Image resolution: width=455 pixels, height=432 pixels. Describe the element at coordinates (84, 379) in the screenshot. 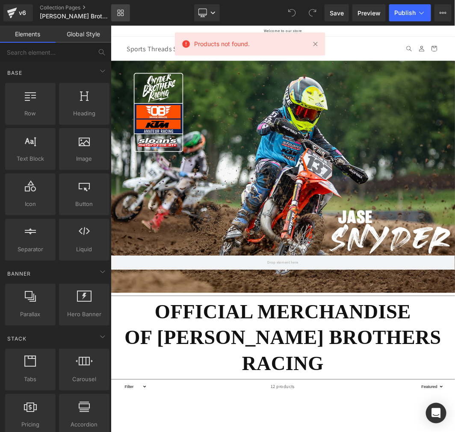

I see `span: Carousel` at that location.